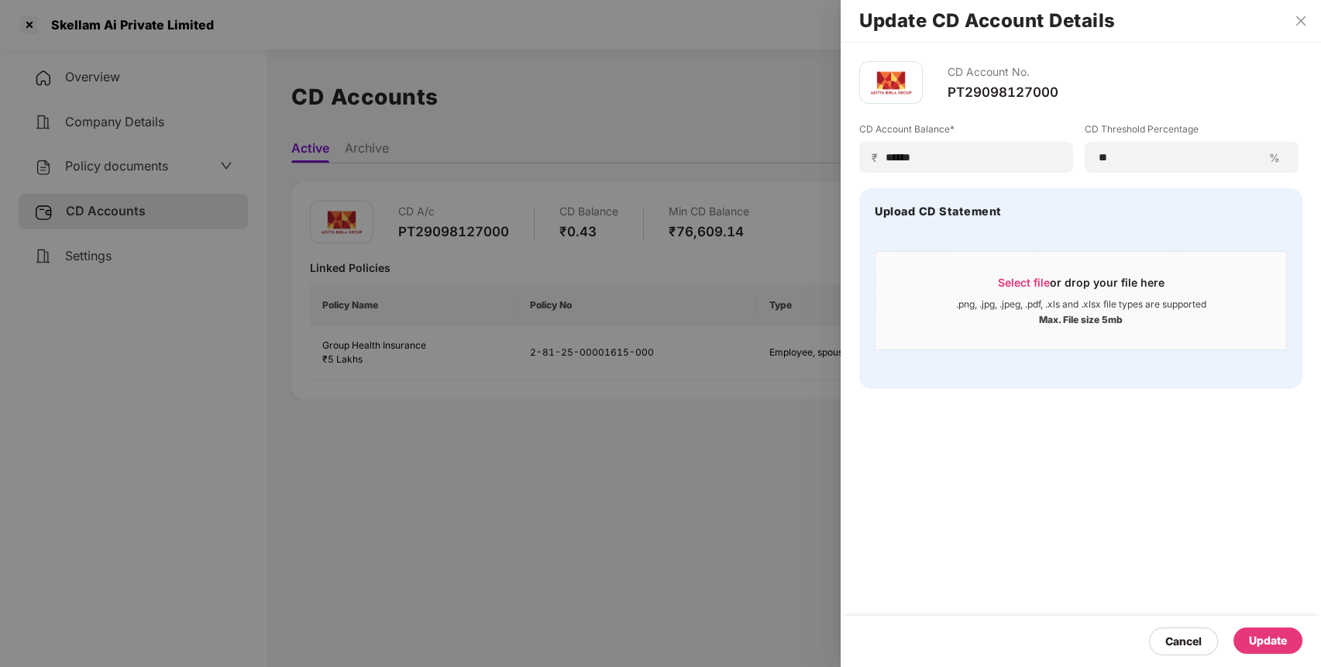 Image resolution: width=1321 pixels, height=667 pixels. What do you see at coordinates (1081, 318) in the screenshot?
I see `div: Max. File size 5mb` at bounding box center [1081, 318].